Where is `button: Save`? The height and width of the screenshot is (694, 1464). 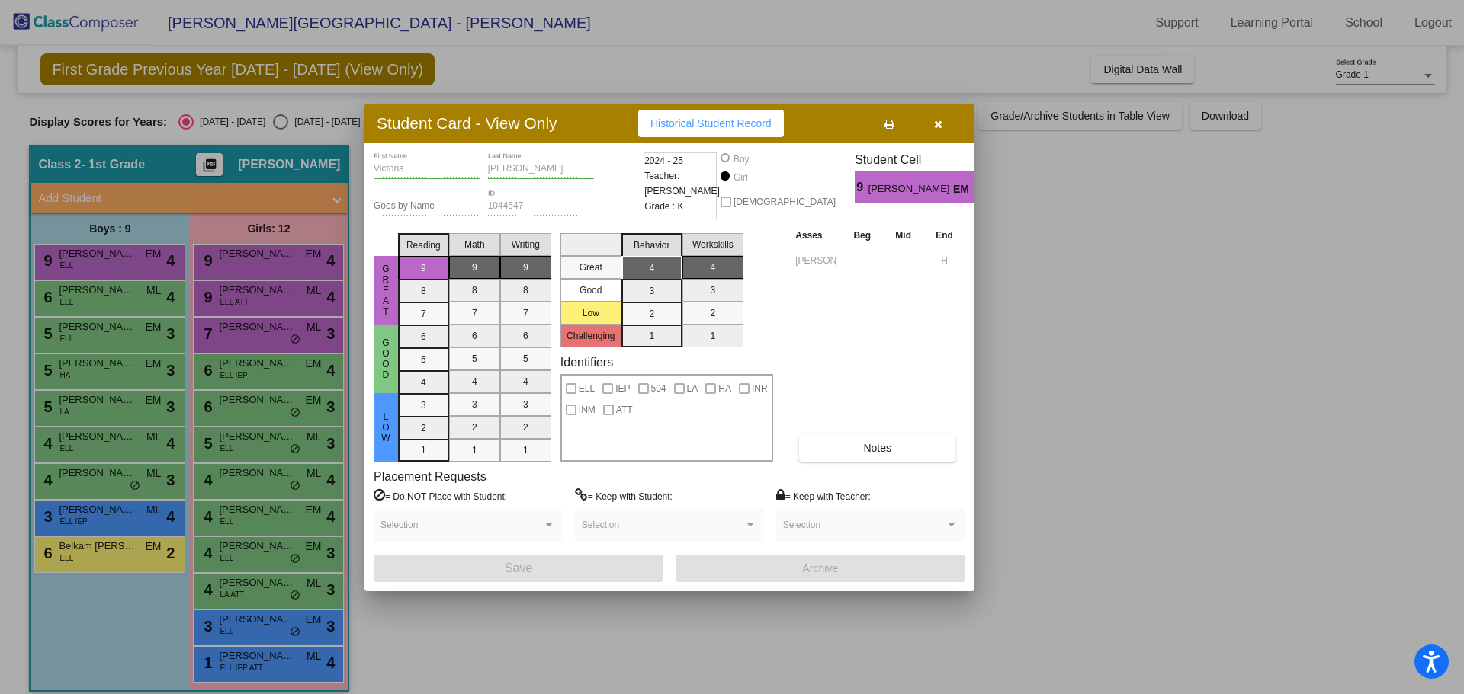 button: Save is located at coordinates (518, 569).